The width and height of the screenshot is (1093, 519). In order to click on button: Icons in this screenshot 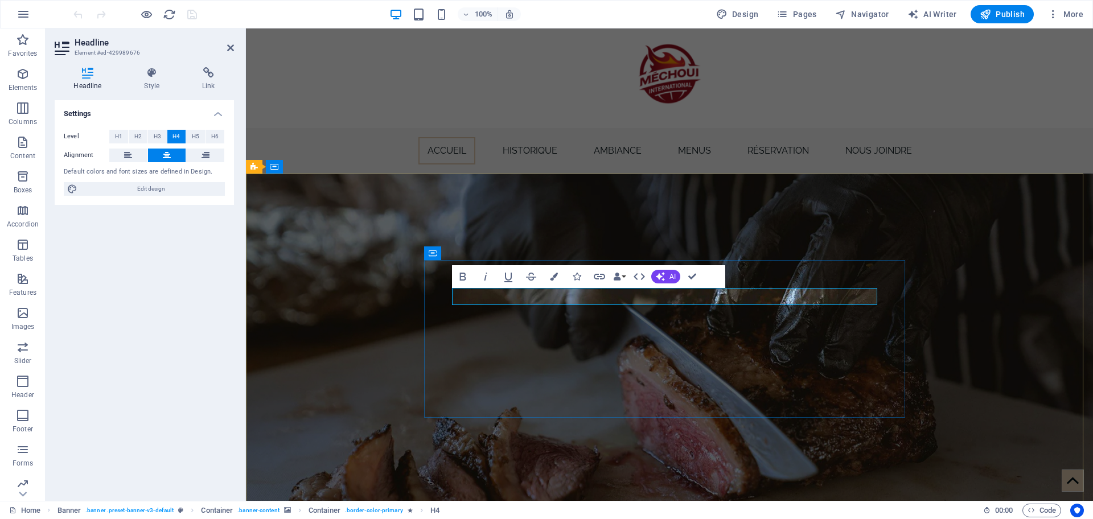, I will do `click(577, 277)`.